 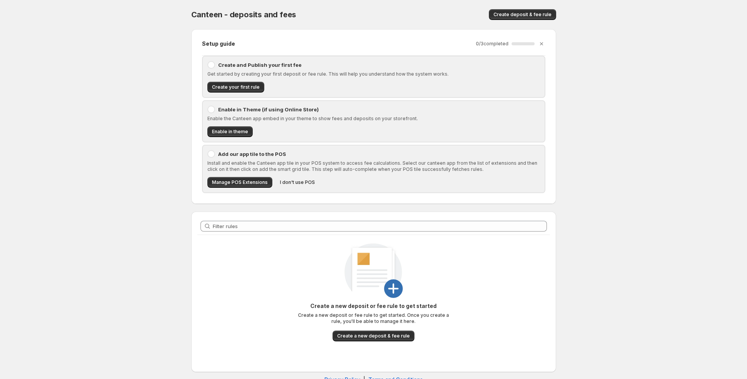 What do you see at coordinates (297, 183) in the screenshot?
I see `button: I don't use POS` at bounding box center [297, 183].